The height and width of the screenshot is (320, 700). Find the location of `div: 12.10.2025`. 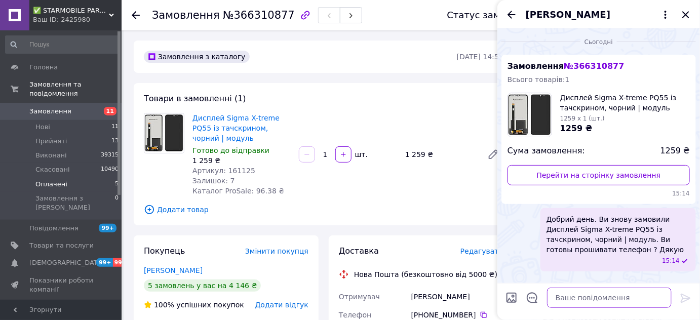

div: 12.10.2025 is located at coordinates (599, 42).